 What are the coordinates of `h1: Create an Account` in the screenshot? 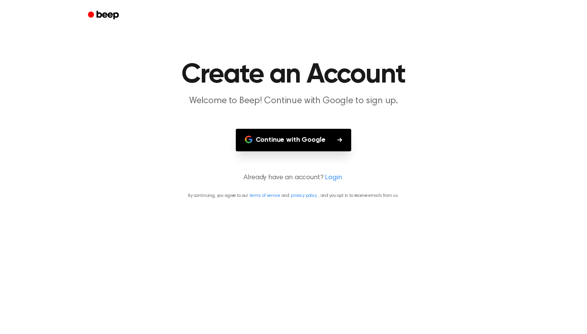 It's located at (294, 75).